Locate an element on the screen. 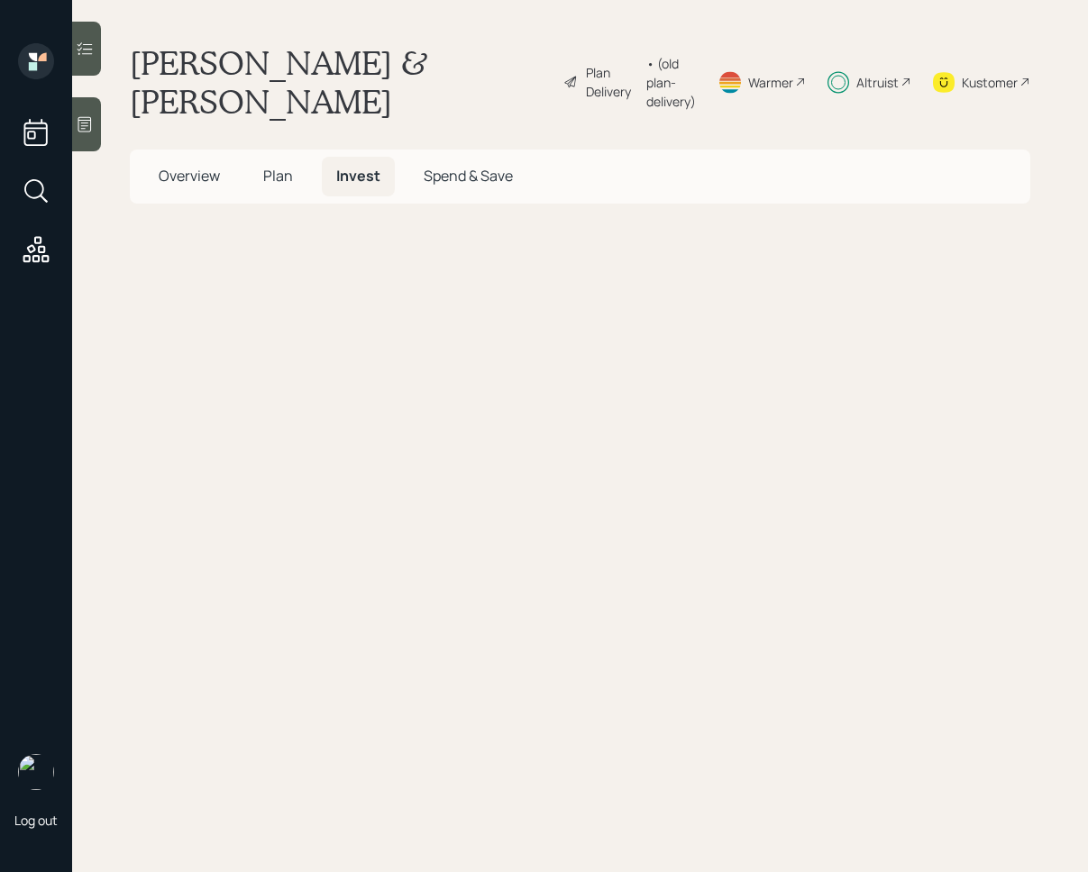  span: Overview is located at coordinates (189, 176).